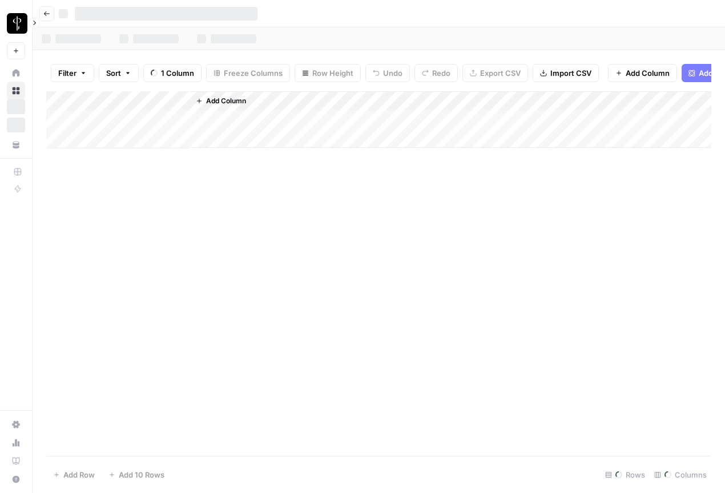  What do you see at coordinates (73, 73) in the screenshot?
I see `button: Filter` at bounding box center [73, 73].